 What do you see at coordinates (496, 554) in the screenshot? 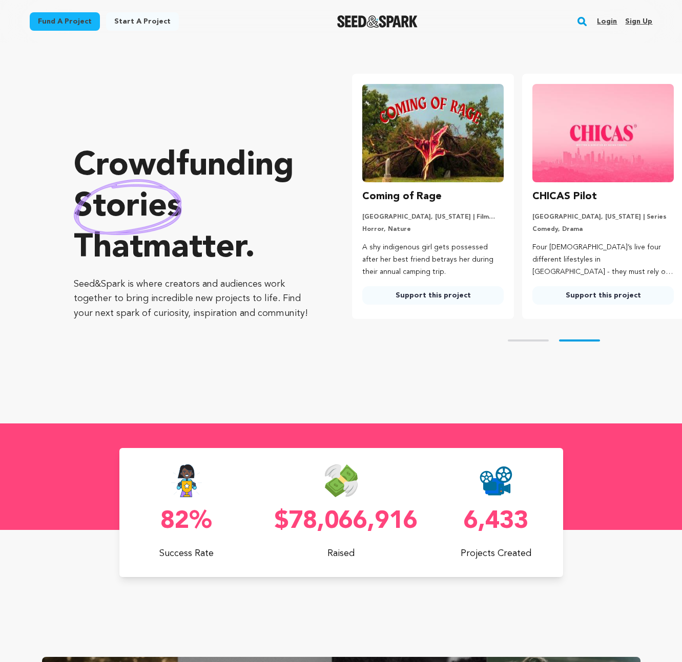
I see `p: Projects Created` at bounding box center [496, 554].